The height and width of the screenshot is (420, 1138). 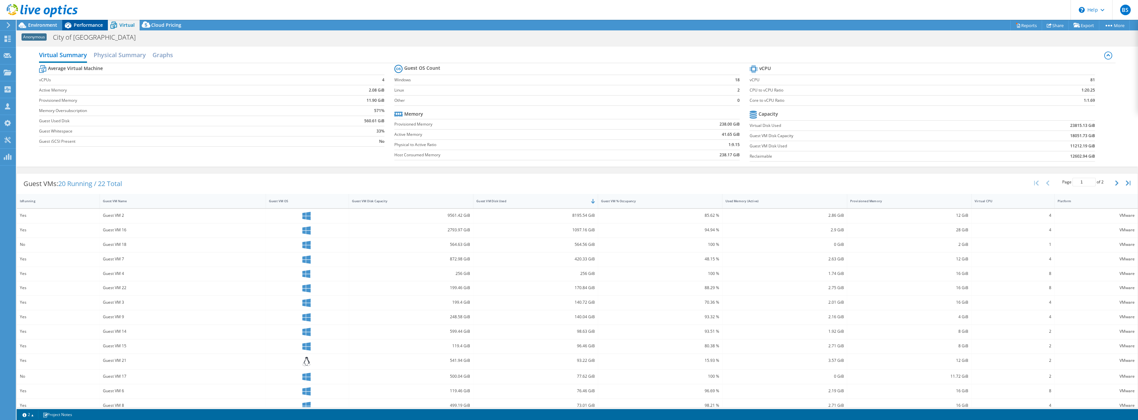 What do you see at coordinates (909, 332) in the screenshot?
I see `div: 8 GiB` at bounding box center [909, 332].